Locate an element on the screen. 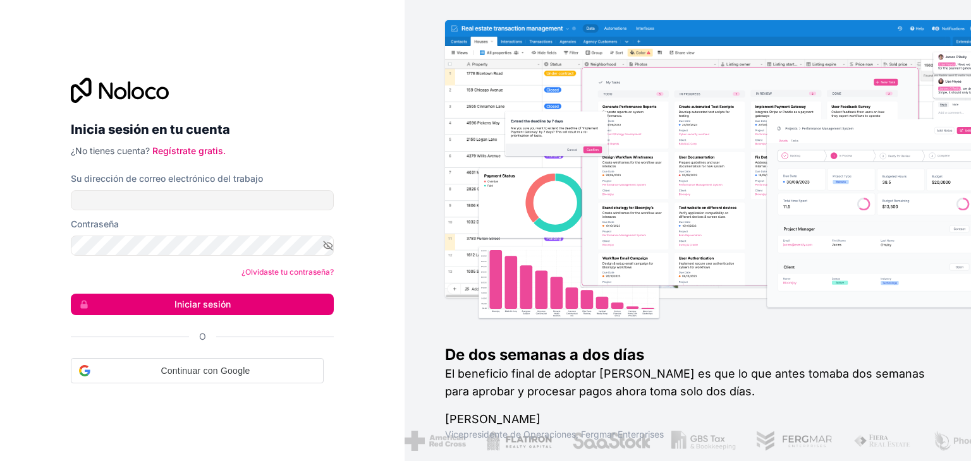  a: ¿Olvidaste tu contraseña? is located at coordinates (288, 272).